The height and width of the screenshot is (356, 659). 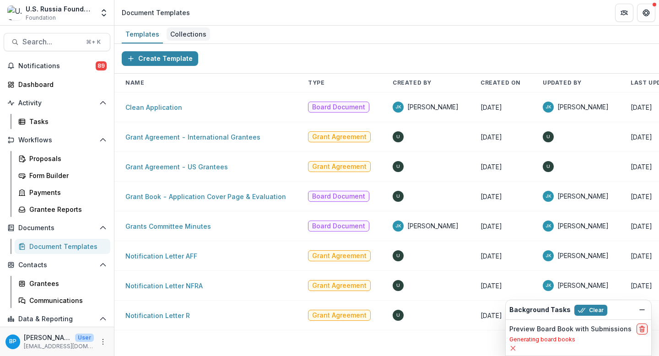 I want to click on button: Notifications89, so click(x=57, y=66).